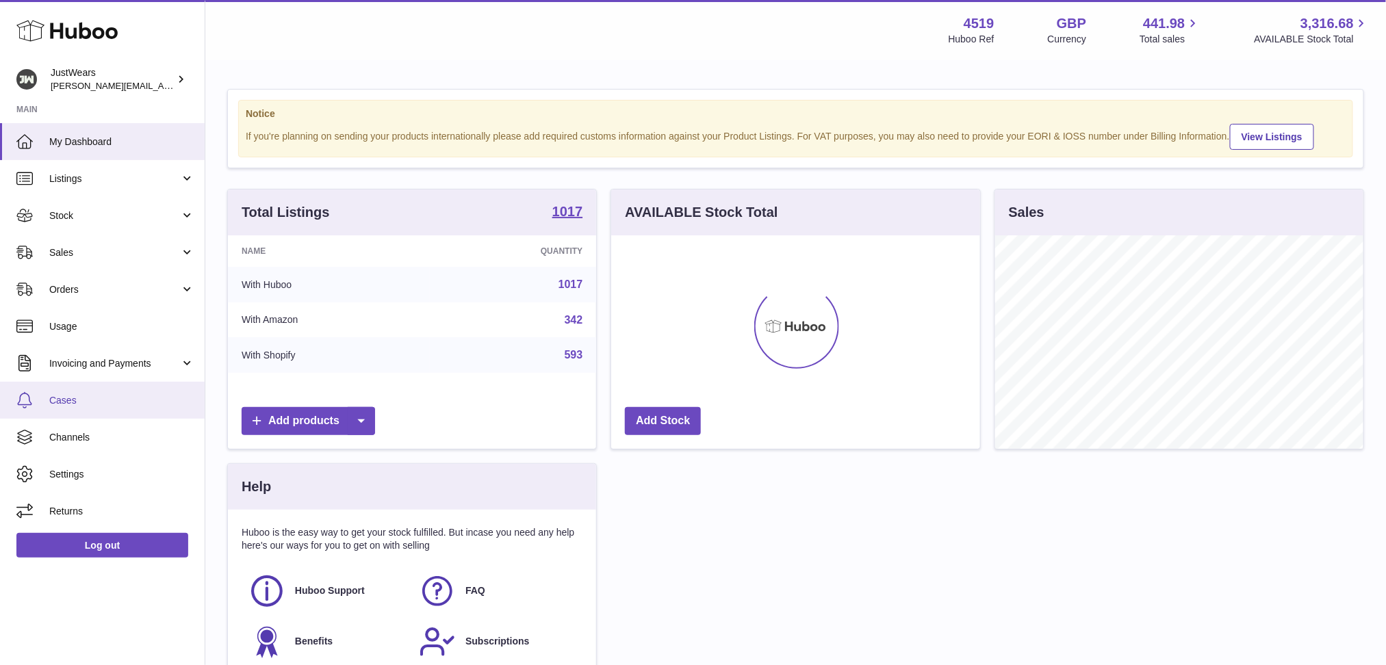 The width and height of the screenshot is (1386, 665). Describe the element at coordinates (574, 355) in the screenshot. I see `a: 593` at that location.